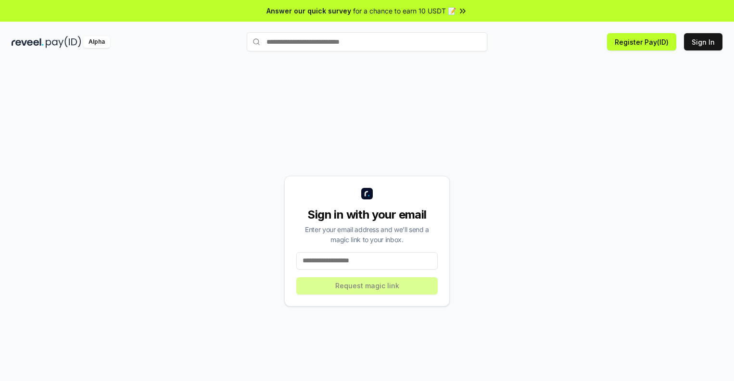 This screenshot has width=734, height=381. I want to click on button: Register Pay(ID), so click(641, 42).